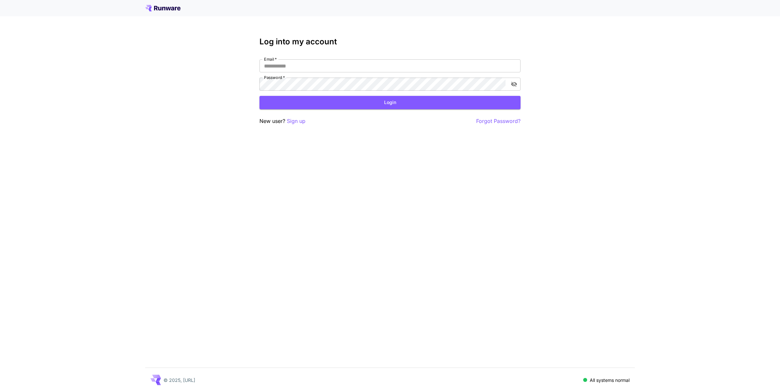 This screenshot has height=392, width=780. I want to click on label: Password, so click(275, 77).